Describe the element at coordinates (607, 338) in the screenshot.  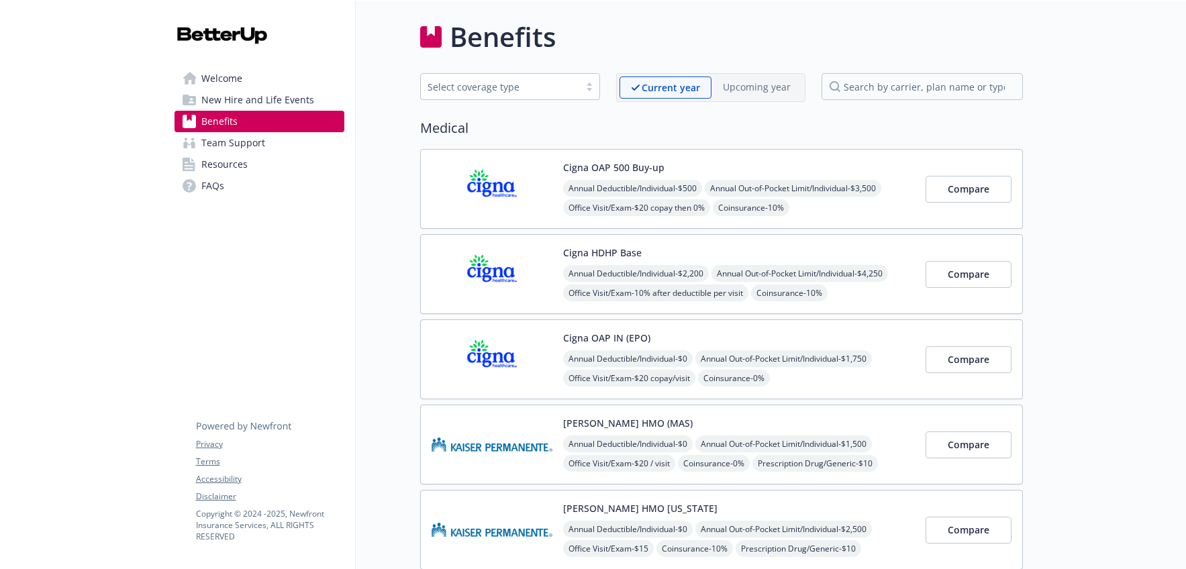
I see `button: Cigna OAP IN (EPO)` at that location.